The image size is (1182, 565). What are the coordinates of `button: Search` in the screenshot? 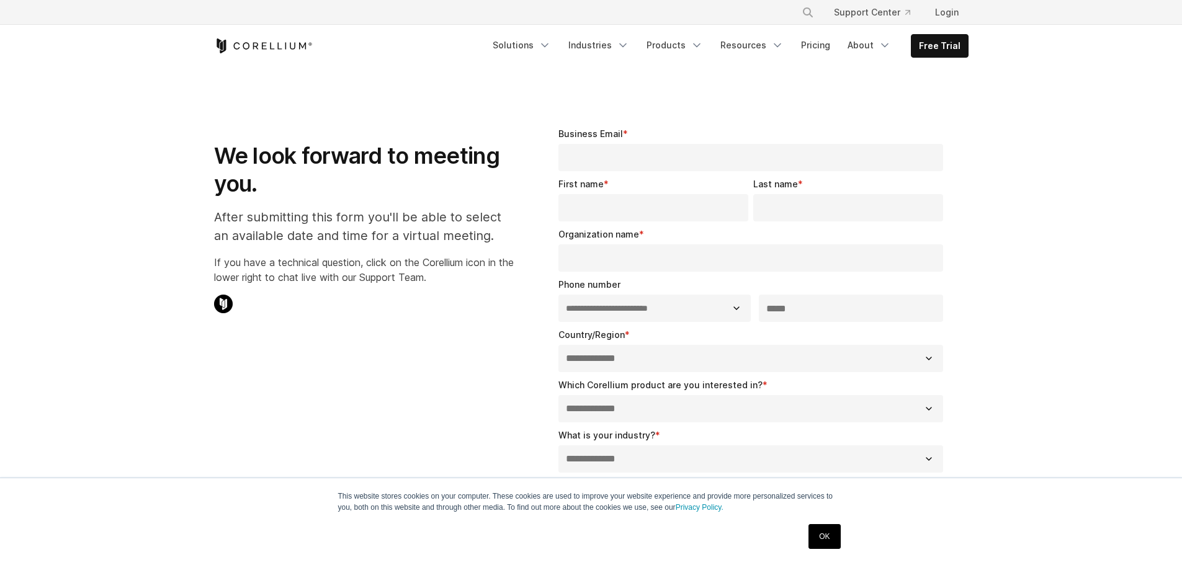 It's located at (808, 12).